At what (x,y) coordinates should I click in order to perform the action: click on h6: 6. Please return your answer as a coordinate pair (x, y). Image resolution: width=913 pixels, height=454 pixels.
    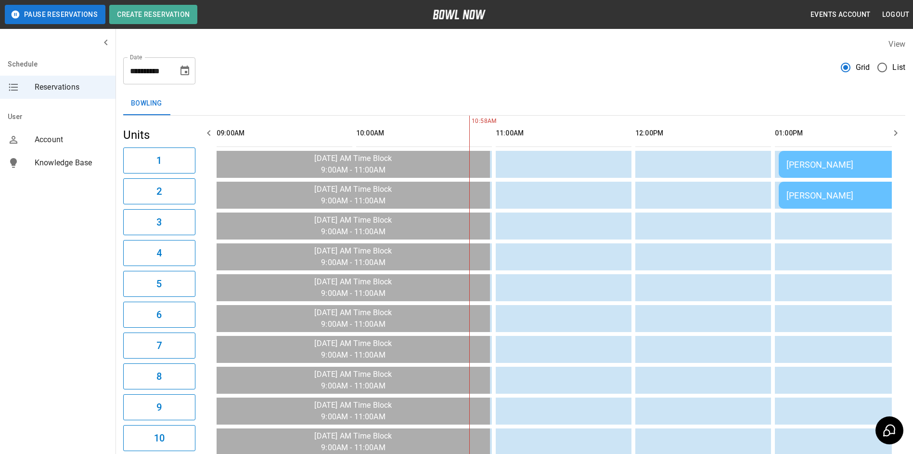
    Looking at the image, I should click on (159, 314).